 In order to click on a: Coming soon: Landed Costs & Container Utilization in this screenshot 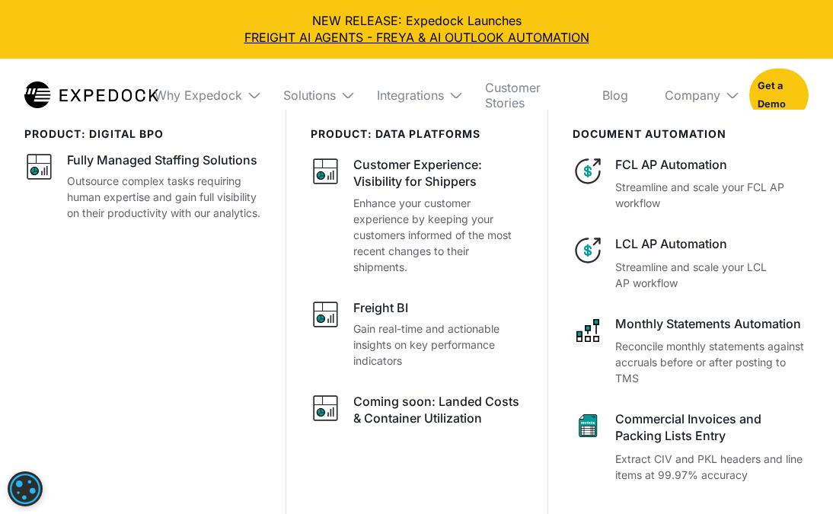, I will do `click(417, 412)`.